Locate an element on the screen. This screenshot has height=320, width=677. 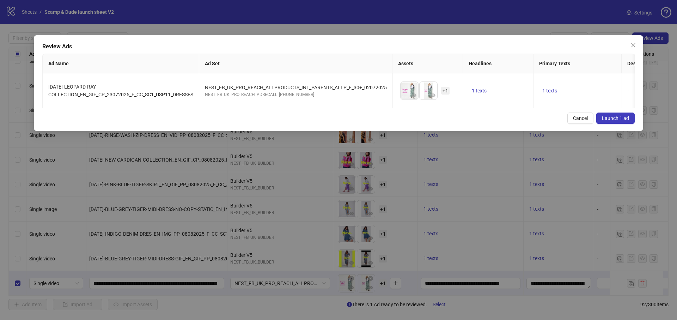
span: Cancel is located at coordinates (580, 118).